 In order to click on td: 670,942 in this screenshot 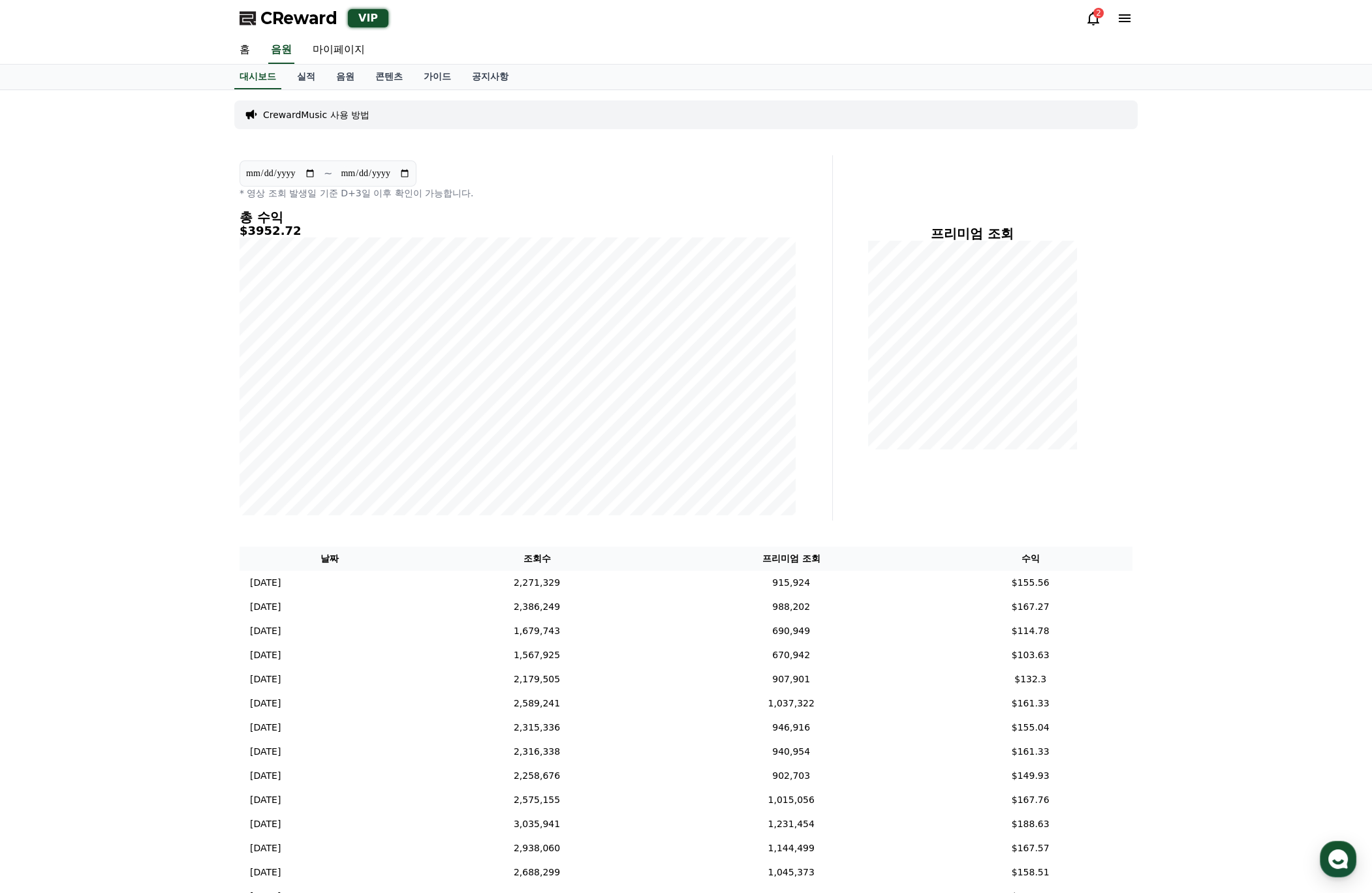, I will do `click(791, 655)`.